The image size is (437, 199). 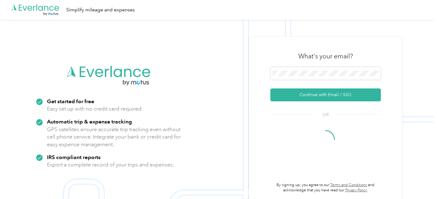 What do you see at coordinates (325, 114) in the screenshot?
I see `span: OR` at bounding box center [325, 114].